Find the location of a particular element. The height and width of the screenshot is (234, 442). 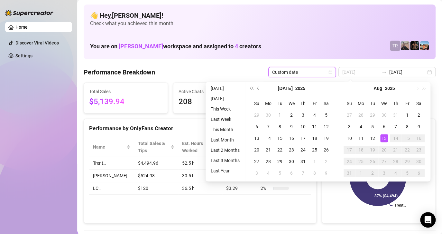

li: Last Week is located at coordinates (225, 119).